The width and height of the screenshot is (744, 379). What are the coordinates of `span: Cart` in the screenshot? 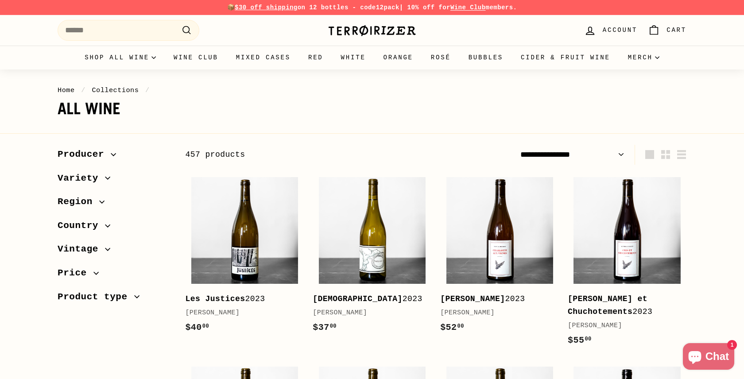 It's located at (676, 30).